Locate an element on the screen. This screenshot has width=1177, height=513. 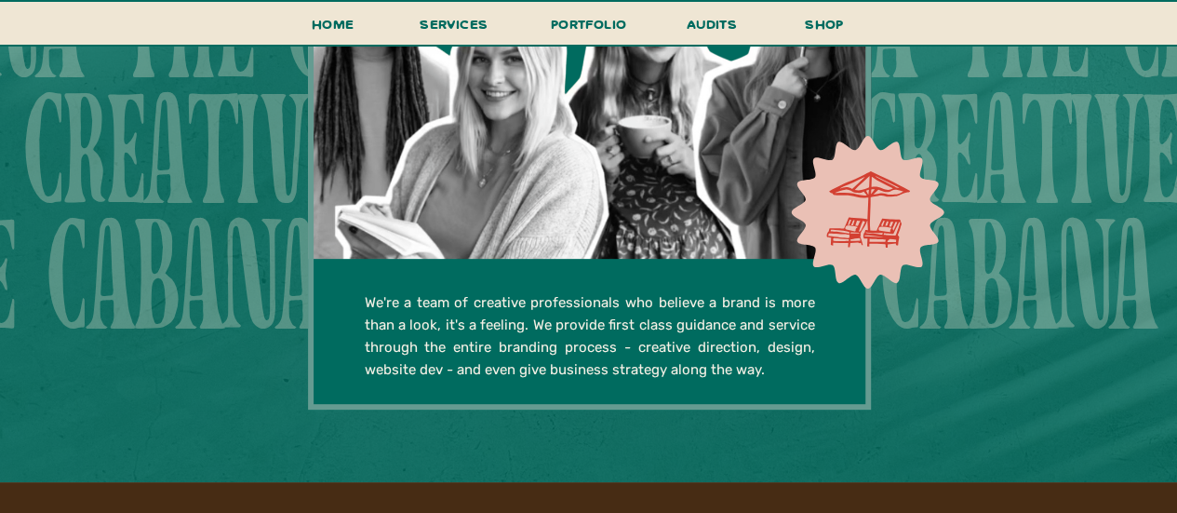
a: shop is located at coordinates (824, 28).